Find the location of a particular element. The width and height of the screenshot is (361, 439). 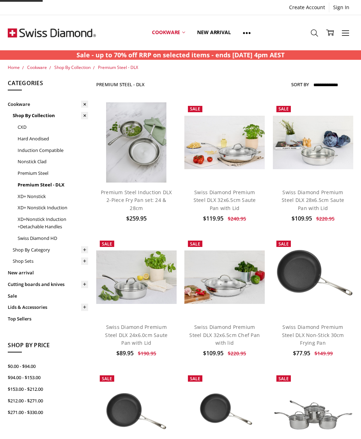

a: Swiss Diamond HD is located at coordinates (53, 238).